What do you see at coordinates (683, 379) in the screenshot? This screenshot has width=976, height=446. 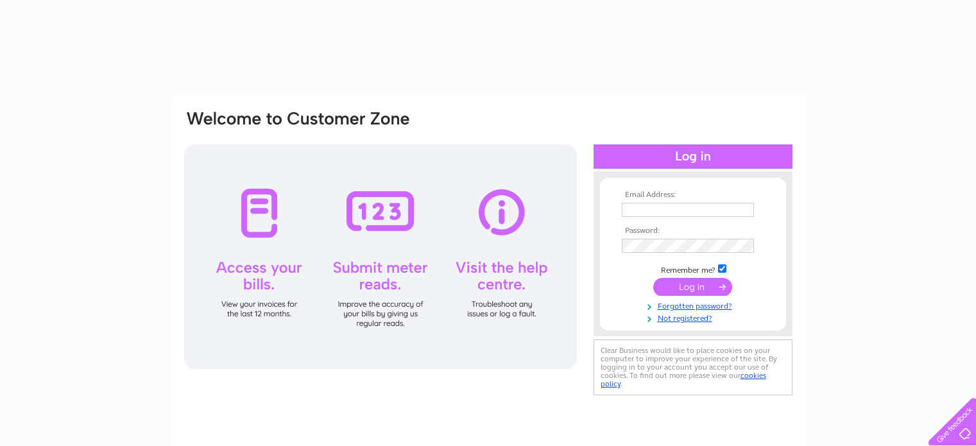 I see `a: cookies policy` at bounding box center [683, 379].